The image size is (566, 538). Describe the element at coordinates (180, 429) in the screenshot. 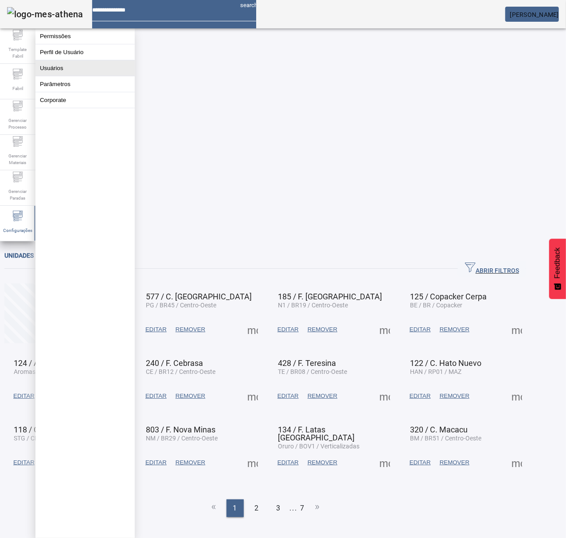

I see `span: 803 / F. Nova Minas` at that location.